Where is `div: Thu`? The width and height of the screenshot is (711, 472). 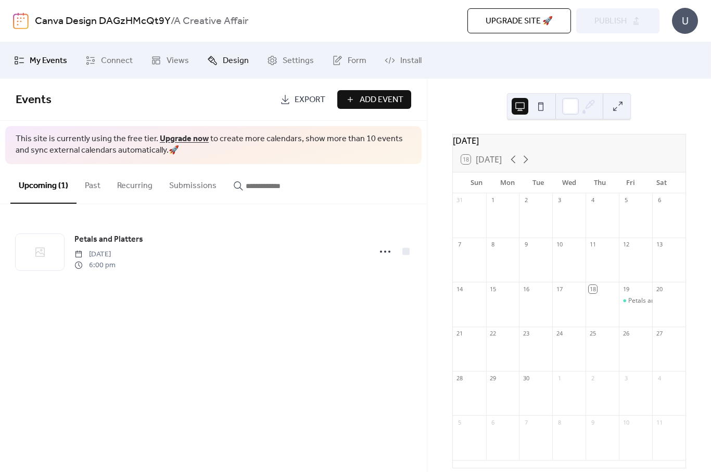 div: Thu is located at coordinates (600, 183).